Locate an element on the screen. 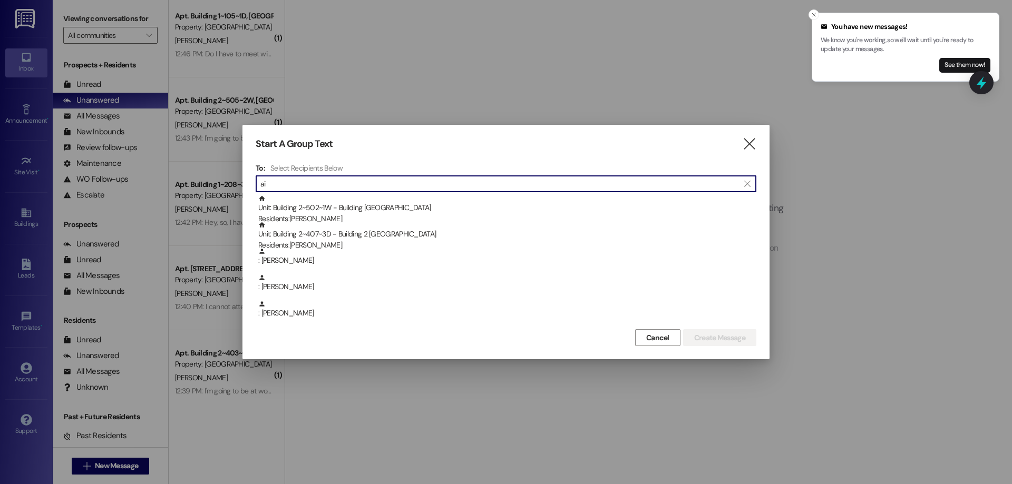 The width and height of the screenshot is (1012, 484). span: Cancel is located at coordinates (658, 338).